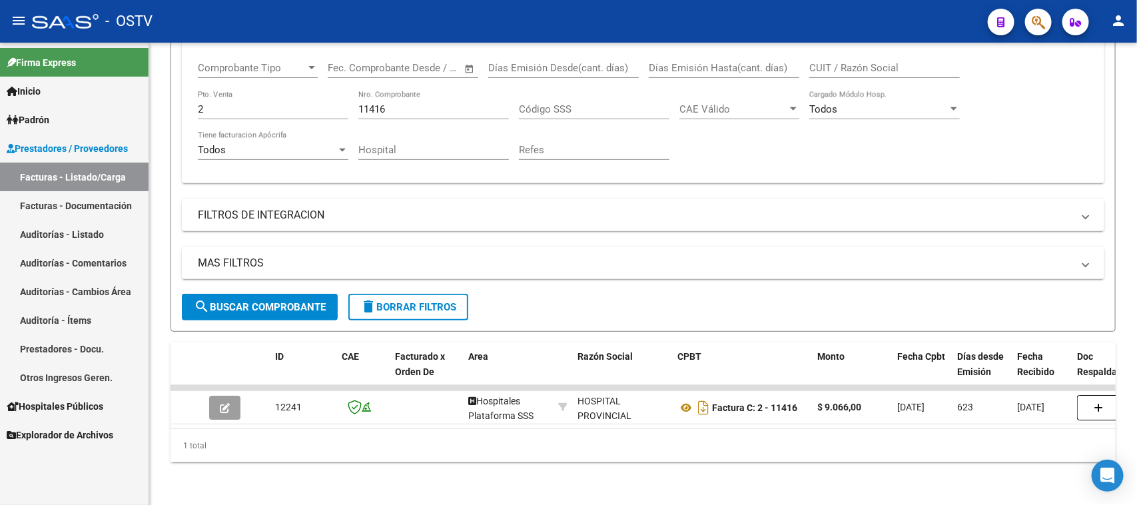  What do you see at coordinates (755, 408) in the screenshot?
I see `strong: Factura C: 2 - 11416` at bounding box center [755, 408].